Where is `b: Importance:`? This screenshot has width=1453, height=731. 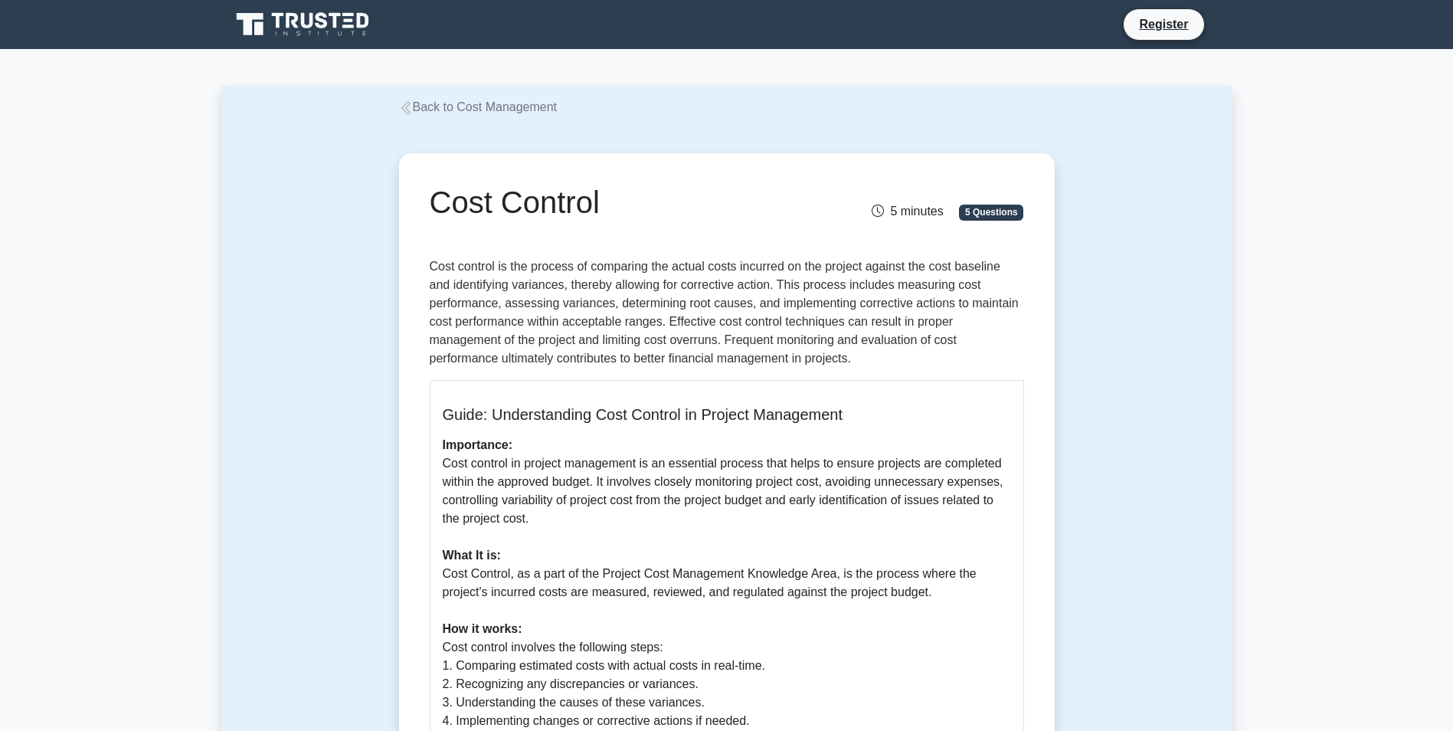
b: Importance: is located at coordinates (478, 444).